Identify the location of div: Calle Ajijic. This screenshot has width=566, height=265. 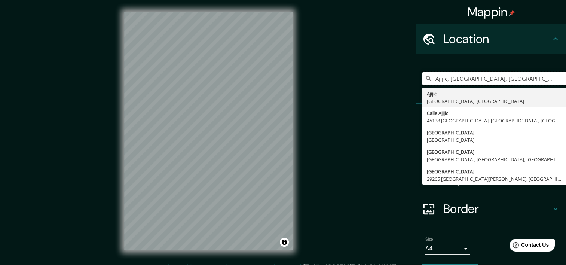
(494, 113).